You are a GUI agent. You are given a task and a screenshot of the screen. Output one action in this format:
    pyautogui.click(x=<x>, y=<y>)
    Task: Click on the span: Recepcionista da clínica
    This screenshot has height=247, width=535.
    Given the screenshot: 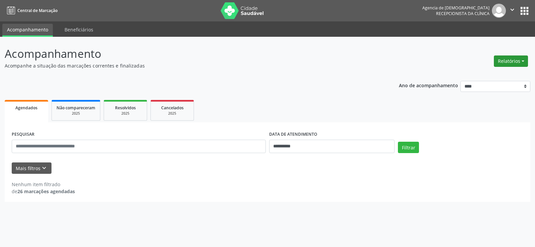 What is the action you would take?
    pyautogui.click(x=463, y=13)
    